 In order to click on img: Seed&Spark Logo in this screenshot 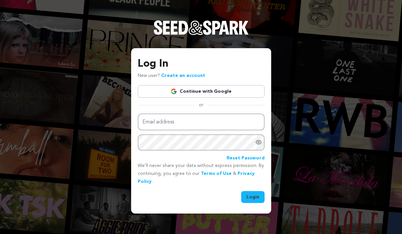, I will do `click(201, 28)`.